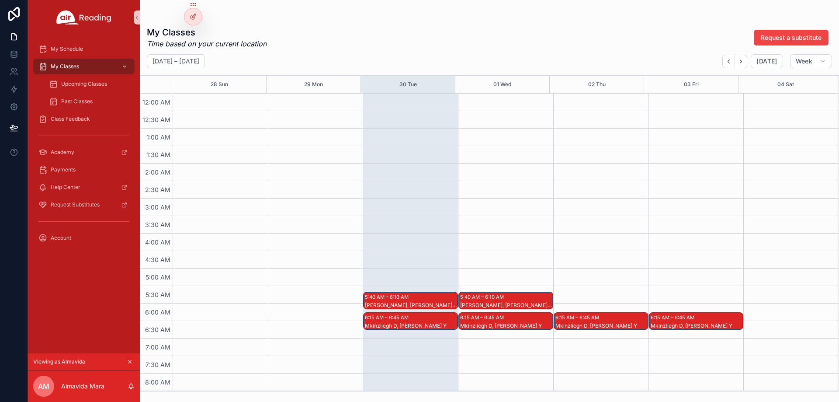 The height and width of the screenshot is (402, 839). I want to click on span: 2:30 AM, so click(158, 189).